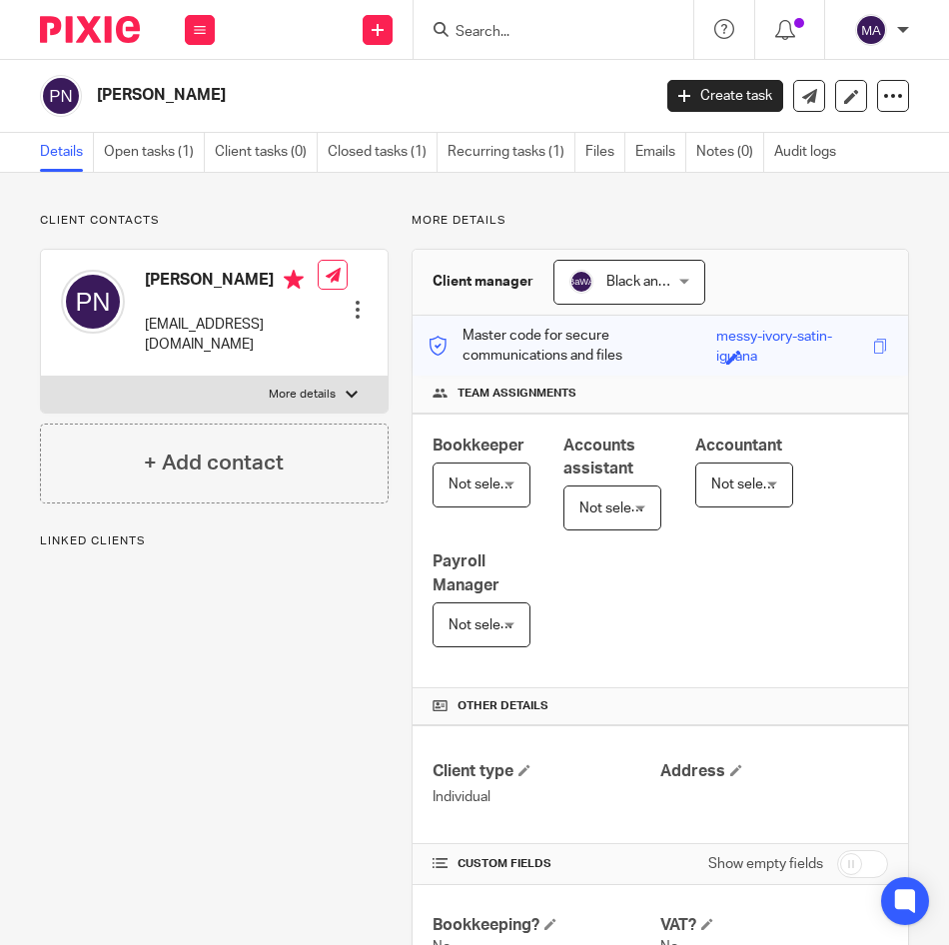  What do you see at coordinates (738, 446) in the screenshot?
I see `span: Accountant` at bounding box center [738, 446].